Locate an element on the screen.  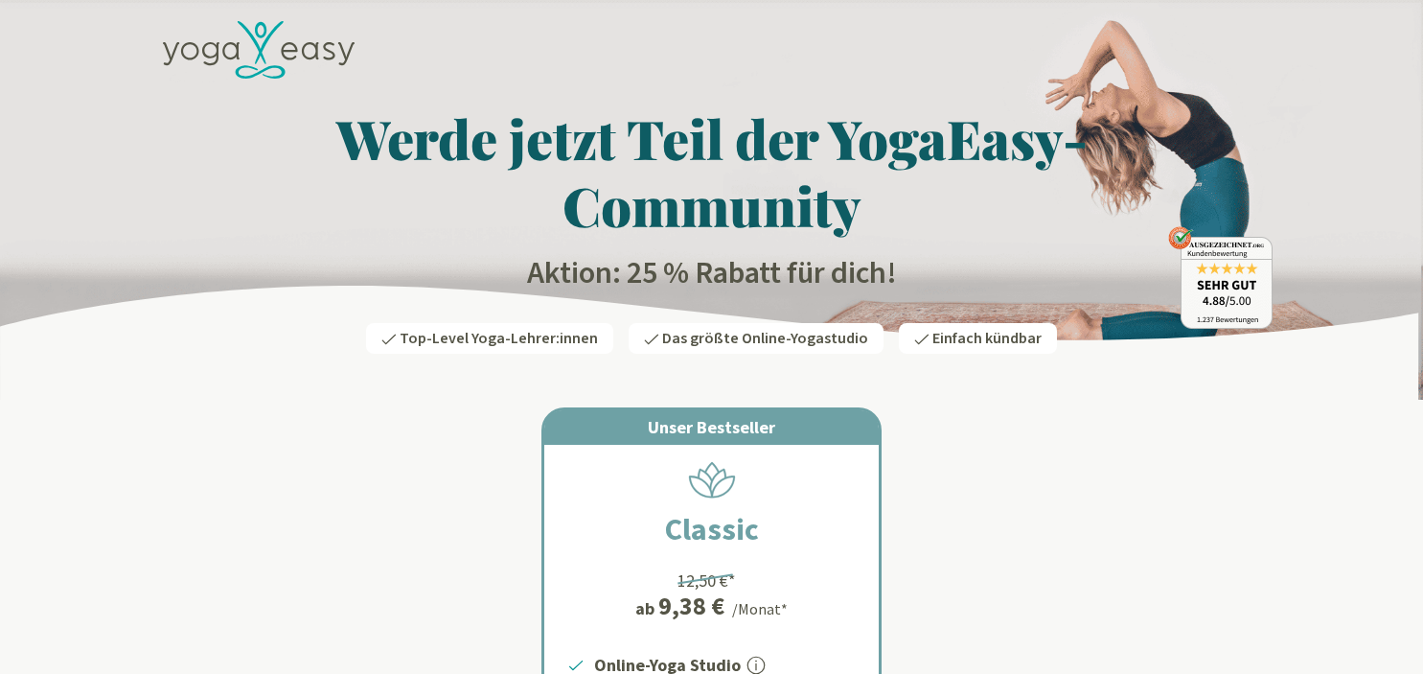
span: Das größte Online-Yogastudio is located at coordinates (765, 338).